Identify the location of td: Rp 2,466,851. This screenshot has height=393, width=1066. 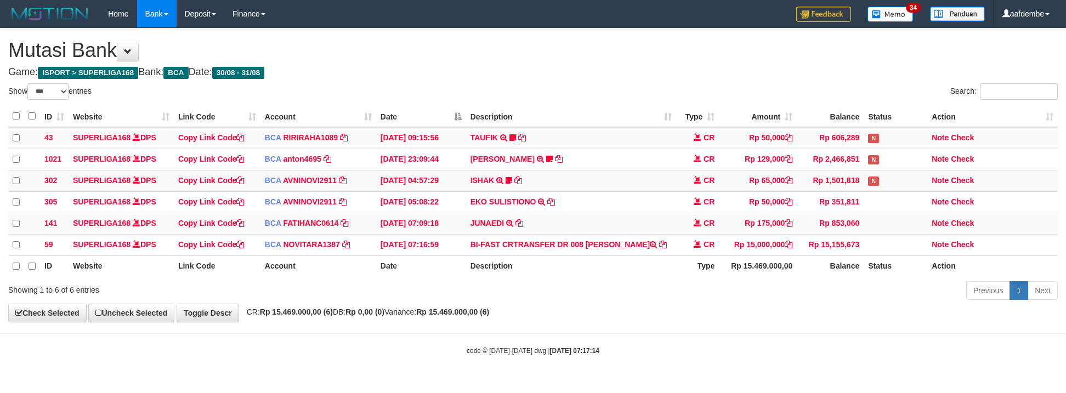
(830, 159).